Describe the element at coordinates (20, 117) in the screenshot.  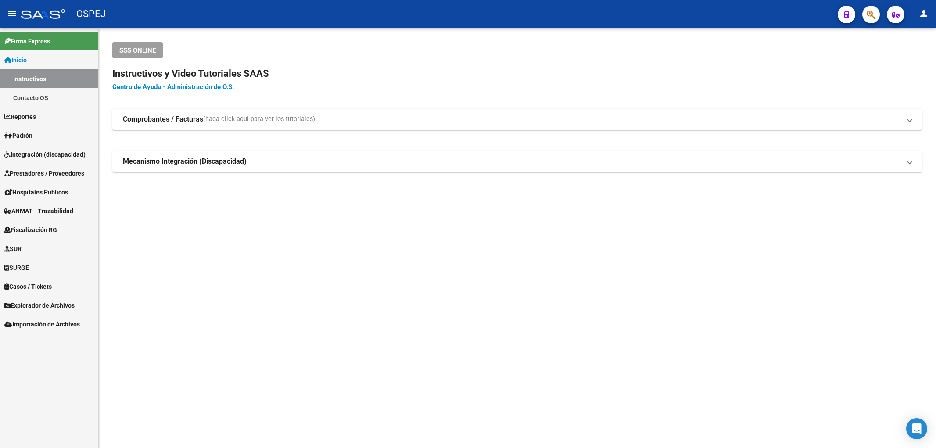
I see `span: Reportes` at that location.